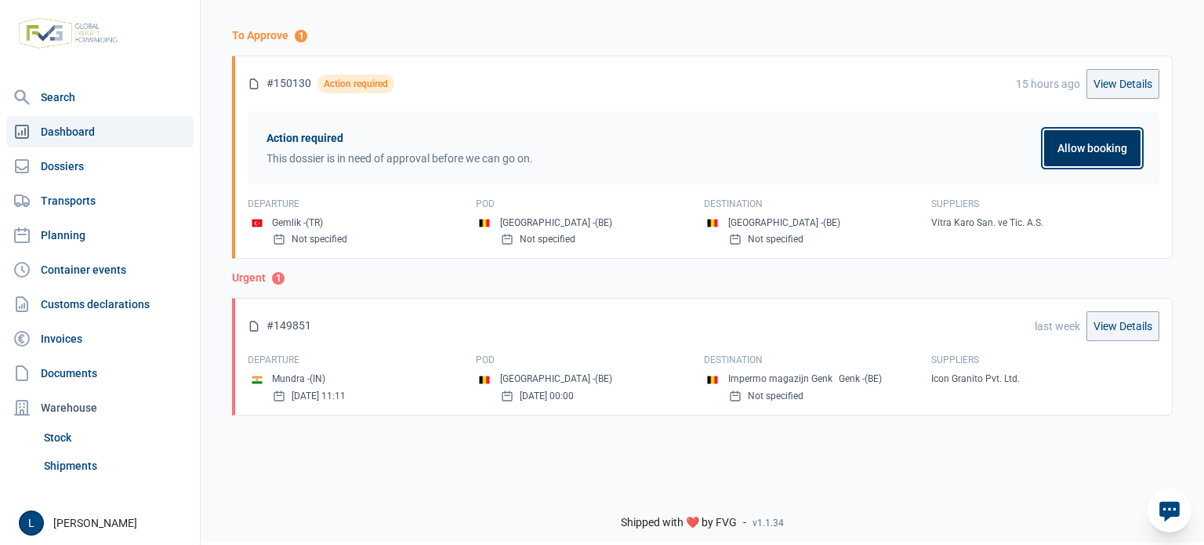  What do you see at coordinates (100, 339) in the screenshot?
I see `a: Invoices` at bounding box center [100, 339].